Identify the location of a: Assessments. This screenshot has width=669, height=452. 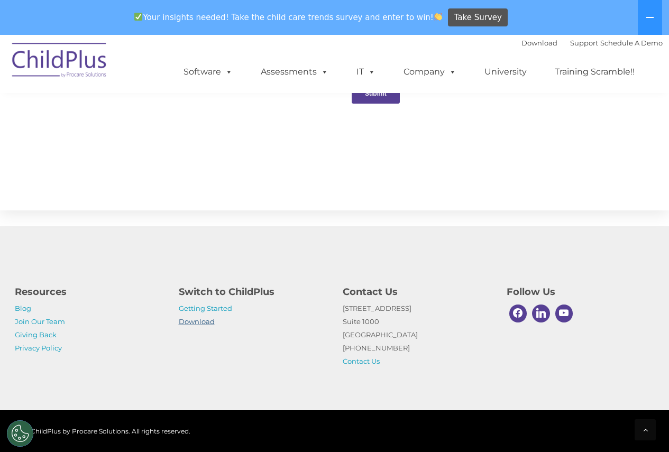
(295, 72).